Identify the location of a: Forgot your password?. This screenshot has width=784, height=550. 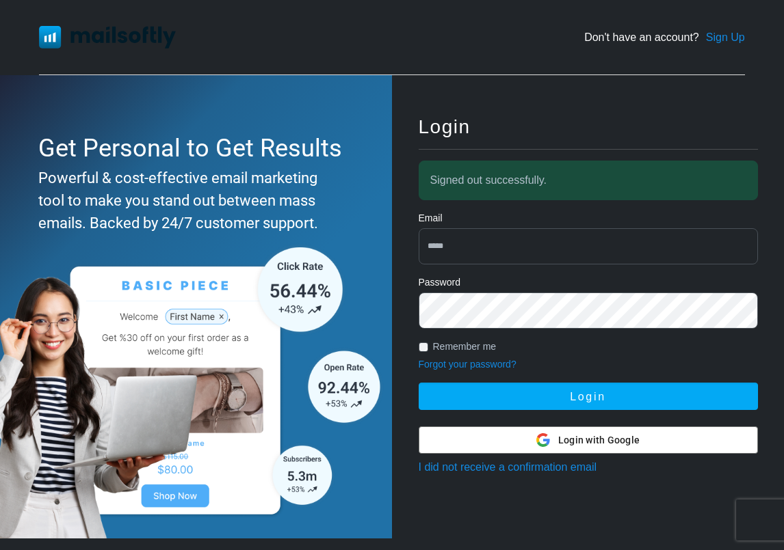
(467, 364).